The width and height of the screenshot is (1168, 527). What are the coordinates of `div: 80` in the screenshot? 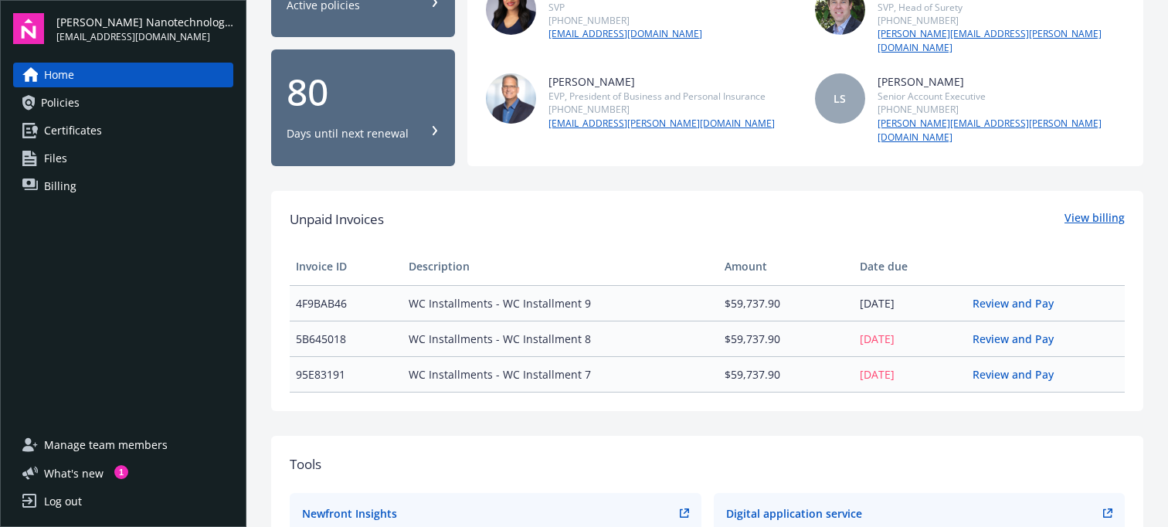 It's located at (363, 92).